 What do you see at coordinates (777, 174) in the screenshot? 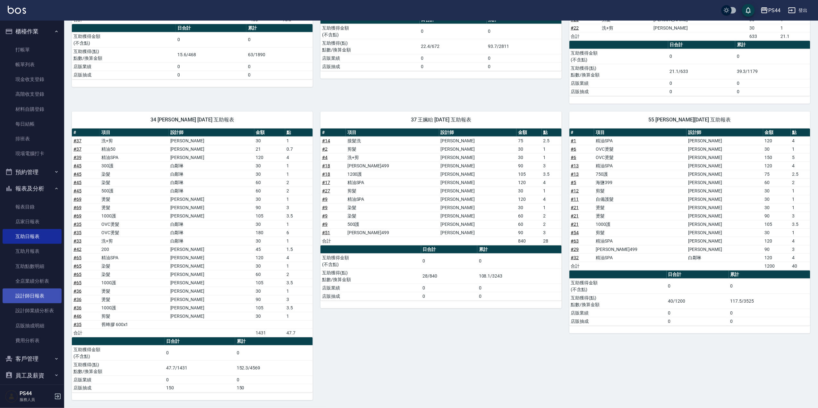
I see `td: 75` at bounding box center [777, 174].